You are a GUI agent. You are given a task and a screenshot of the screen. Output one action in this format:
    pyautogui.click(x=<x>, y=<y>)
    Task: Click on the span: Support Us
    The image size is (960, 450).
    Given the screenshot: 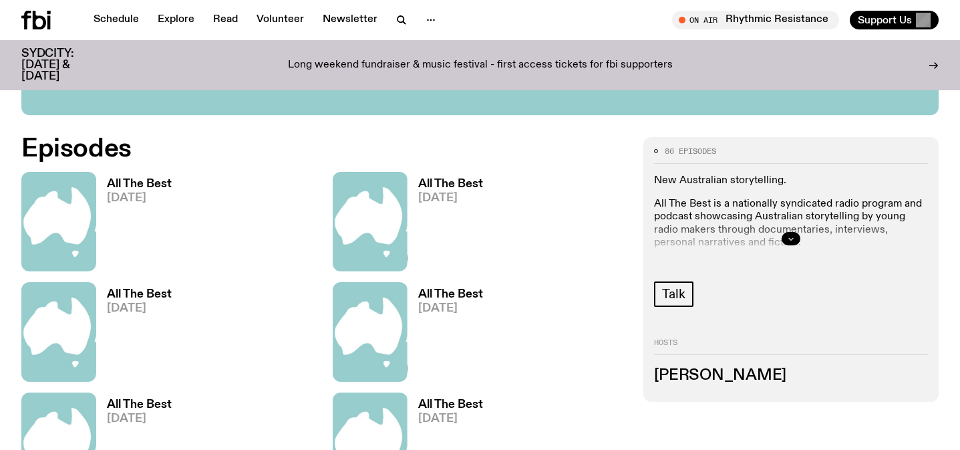 What is the action you would take?
    pyautogui.click(x=885, y=20)
    